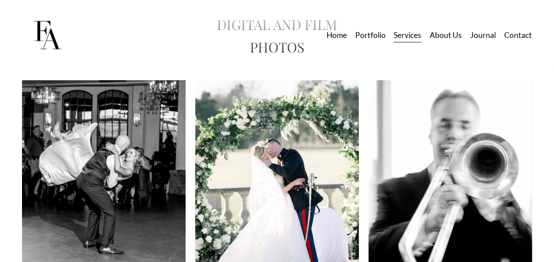 The height and width of the screenshot is (262, 554). I want to click on a: Portfolio, so click(370, 35).